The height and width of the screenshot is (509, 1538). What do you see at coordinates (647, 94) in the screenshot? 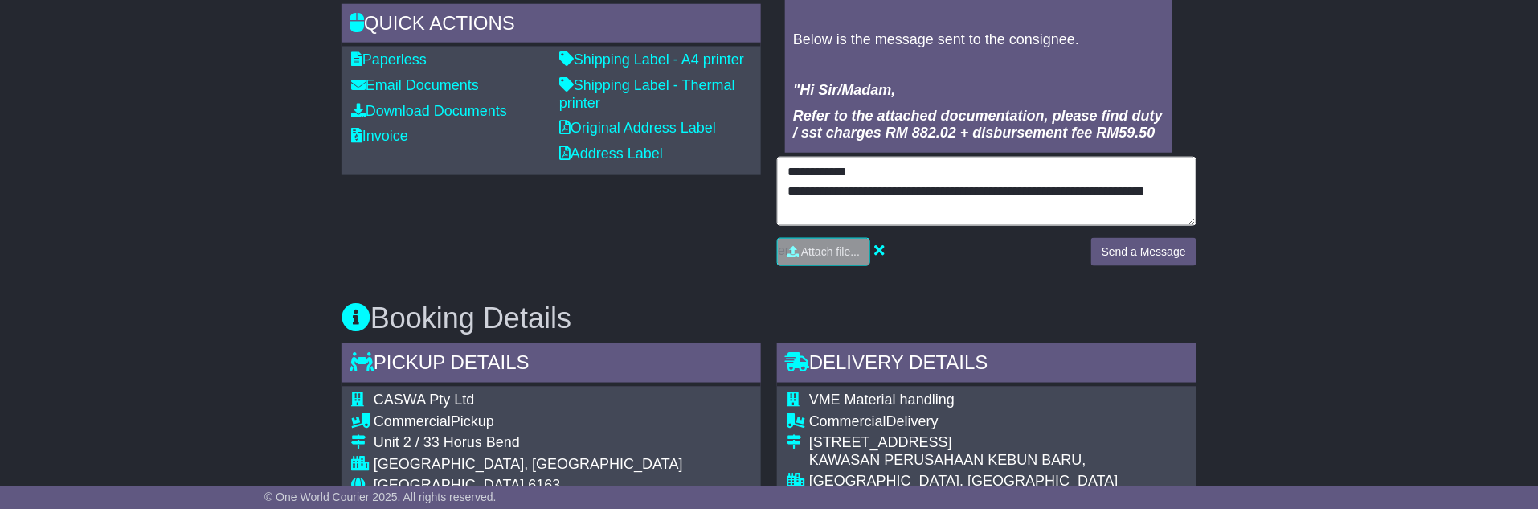
I see `a: Shipping Label - Thermal printer` at bounding box center [647, 94].